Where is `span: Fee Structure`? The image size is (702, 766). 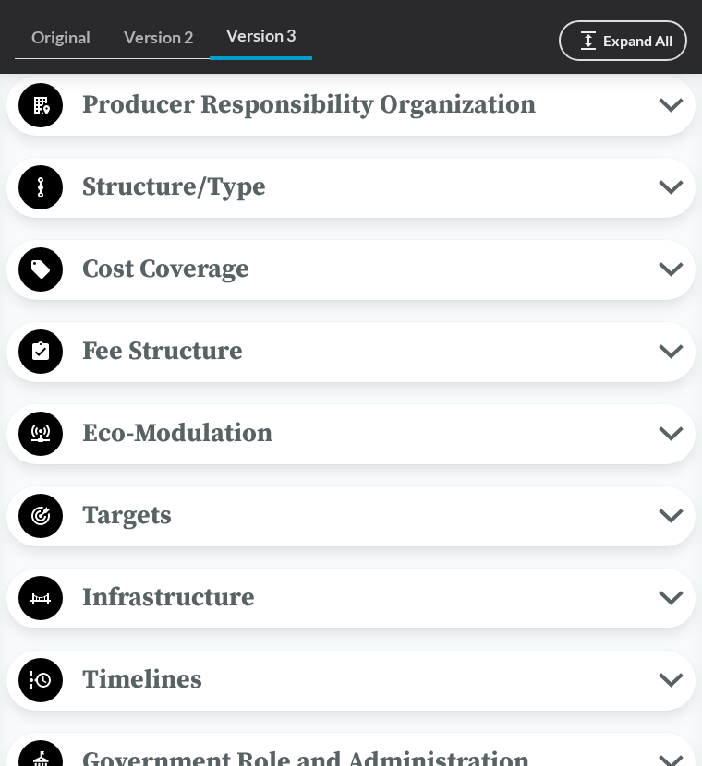
span: Fee Structure is located at coordinates (360, 351).